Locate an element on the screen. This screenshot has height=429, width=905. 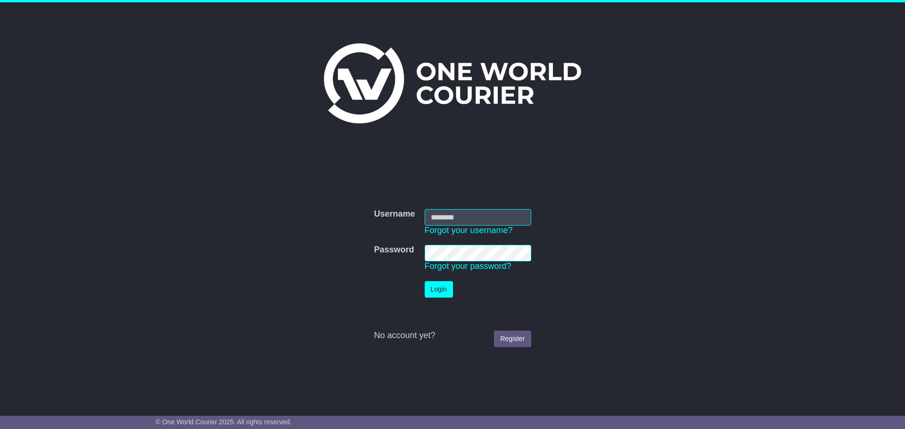
label: Username is located at coordinates (394, 214).